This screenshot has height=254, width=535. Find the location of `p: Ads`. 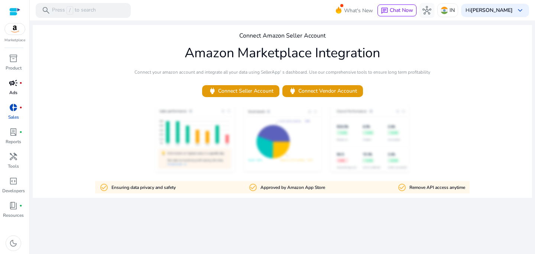

p: Ads is located at coordinates (13, 93).